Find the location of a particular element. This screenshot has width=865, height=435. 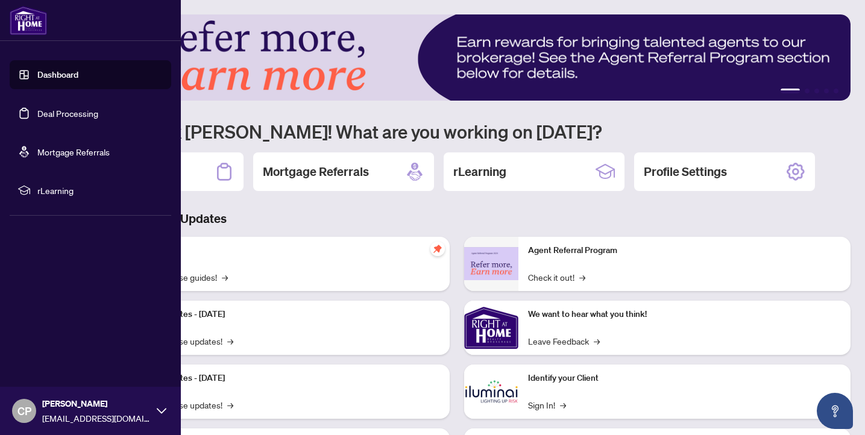

button: 1 is located at coordinates (790, 91).